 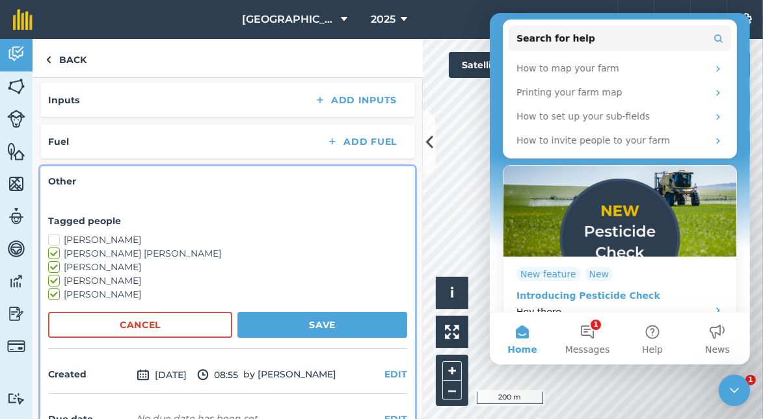 What do you see at coordinates (452, 293) in the screenshot?
I see `button: i` at bounding box center [452, 293].